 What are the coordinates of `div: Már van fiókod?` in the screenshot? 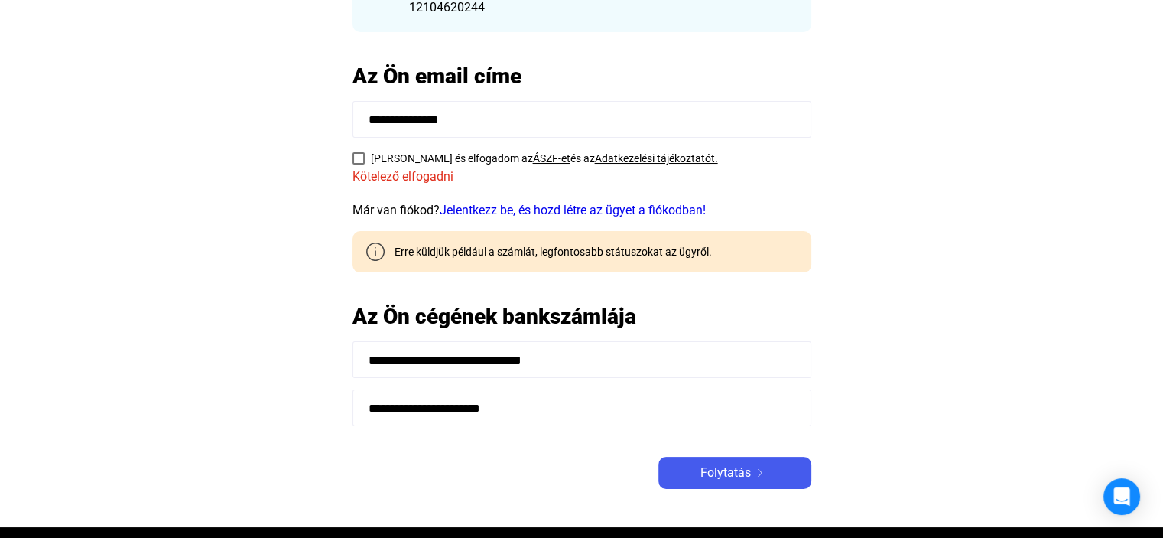 It's located at (582, 210).